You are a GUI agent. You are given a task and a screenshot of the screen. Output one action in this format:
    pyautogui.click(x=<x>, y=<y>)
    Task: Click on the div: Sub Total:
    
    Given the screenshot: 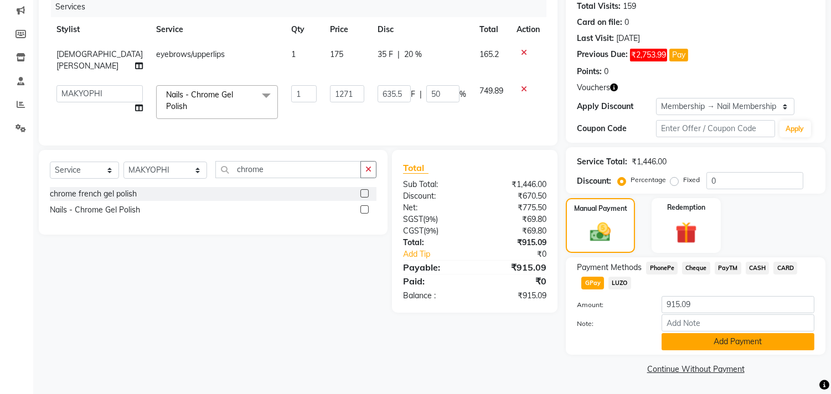 What is the action you would take?
    pyautogui.click(x=435, y=184)
    